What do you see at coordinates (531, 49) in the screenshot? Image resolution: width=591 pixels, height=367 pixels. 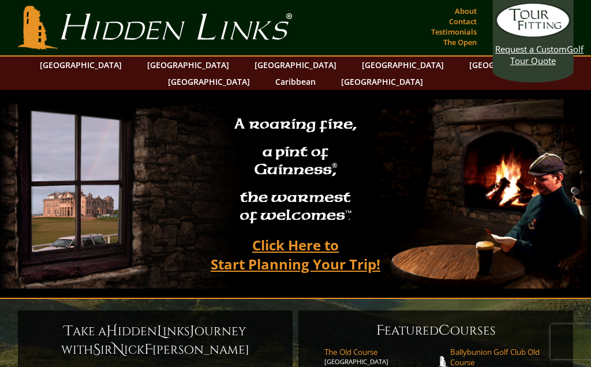 I see `span: Request a Custom` at bounding box center [531, 49].